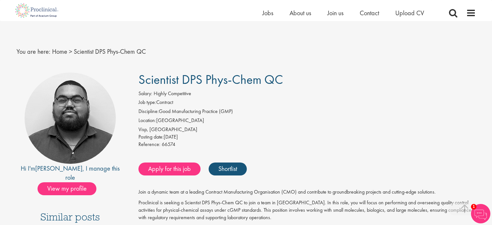 The width and height of the screenshot is (492, 225). What do you see at coordinates (70, 188) in the screenshot?
I see `a: View my profile` at bounding box center [70, 188].